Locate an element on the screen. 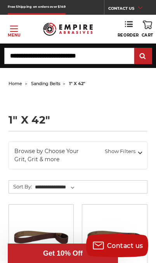  span: Get 10% Off is located at coordinates (63, 253).